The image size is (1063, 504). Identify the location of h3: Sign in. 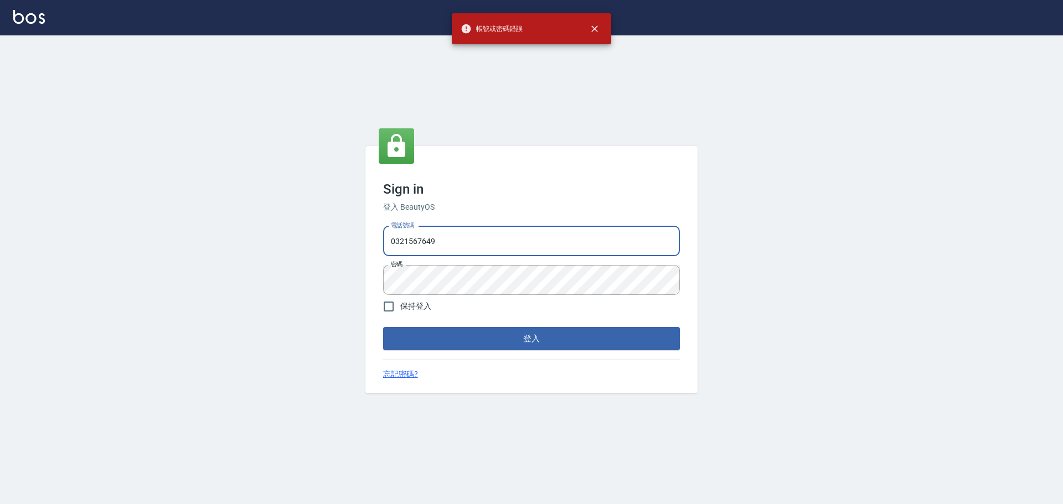
(532, 189).